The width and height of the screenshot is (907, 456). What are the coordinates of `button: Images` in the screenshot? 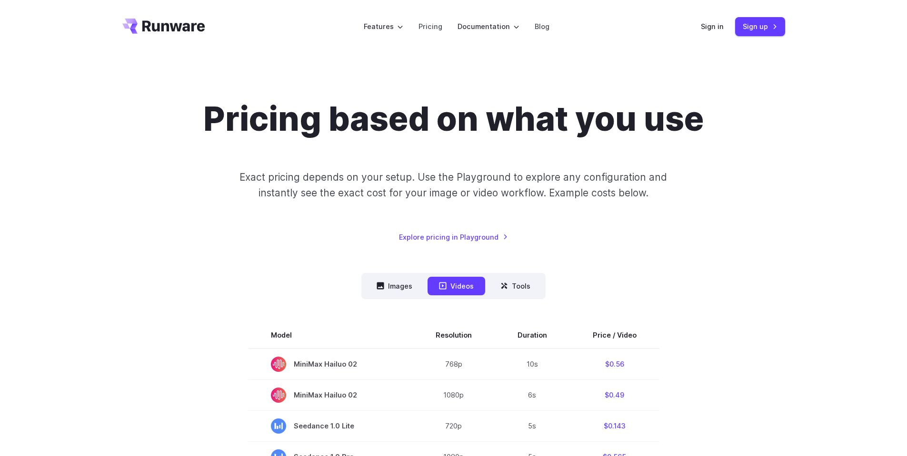 It's located at (394, 286).